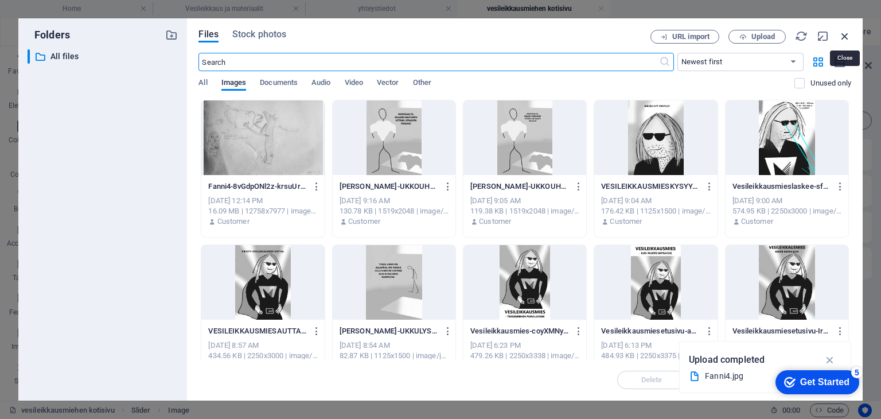 The width and height of the screenshot is (881, 419). Describe the element at coordinates (104, 56) in the screenshot. I see `p: All files` at that location.